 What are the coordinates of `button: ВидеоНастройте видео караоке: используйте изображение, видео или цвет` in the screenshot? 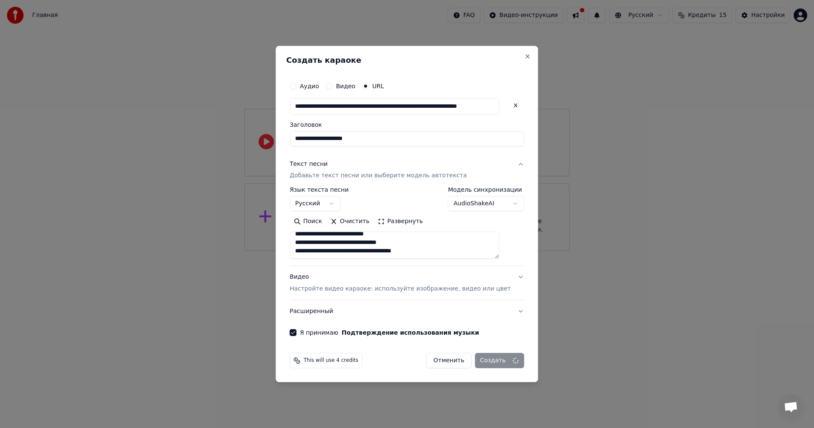 It's located at (407, 283).